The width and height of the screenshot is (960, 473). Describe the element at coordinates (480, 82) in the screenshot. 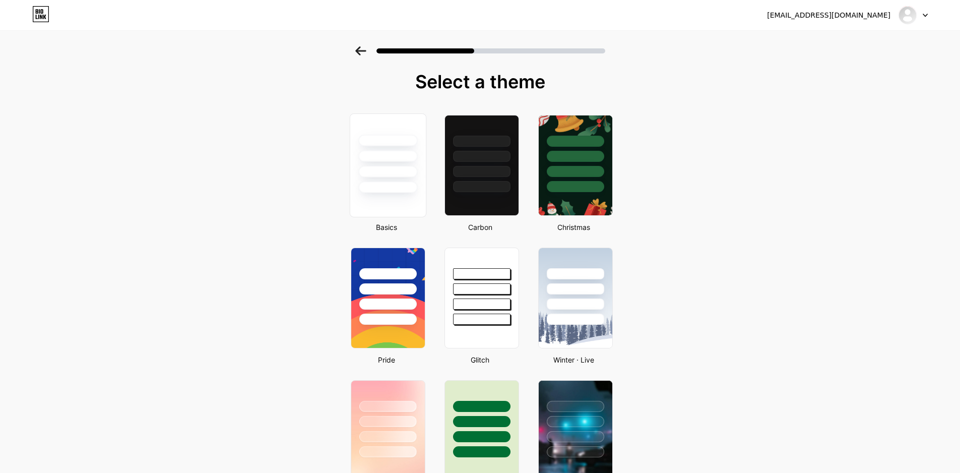

I see `div: Select a theme` at that location.